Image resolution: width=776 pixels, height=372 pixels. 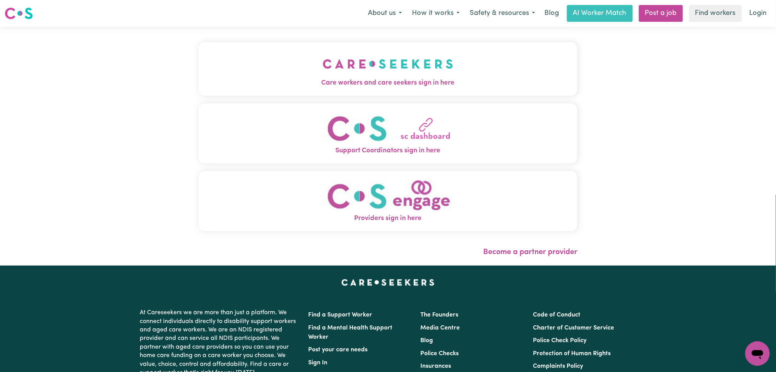 I want to click on a: Find a Support Worker, so click(x=340, y=315).